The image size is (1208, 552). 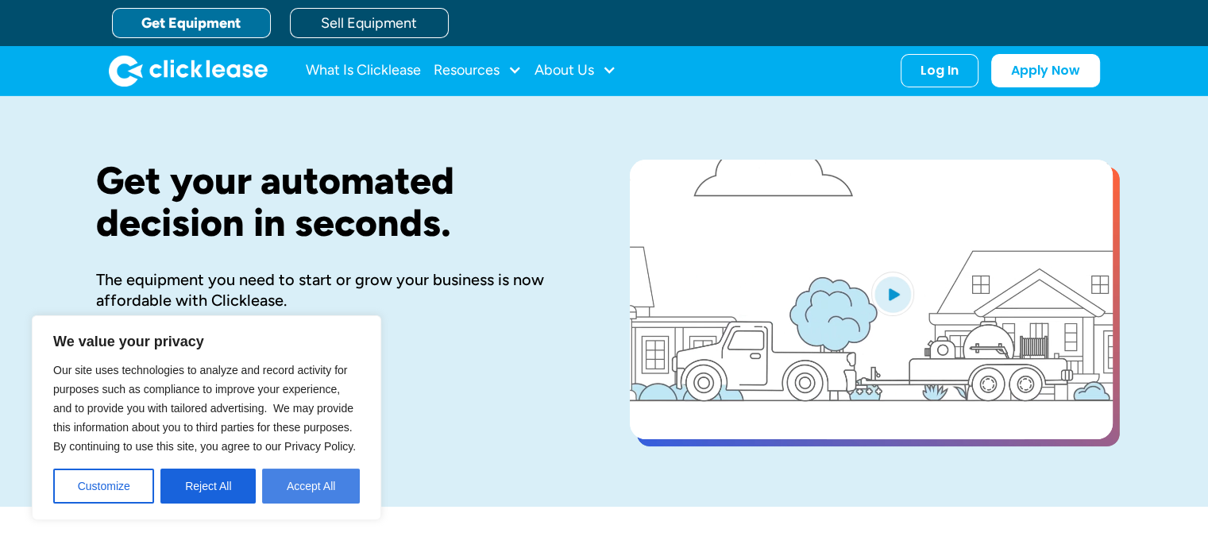 What do you see at coordinates (206, 341) in the screenshot?
I see `p: We value your privacy` at bounding box center [206, 341].